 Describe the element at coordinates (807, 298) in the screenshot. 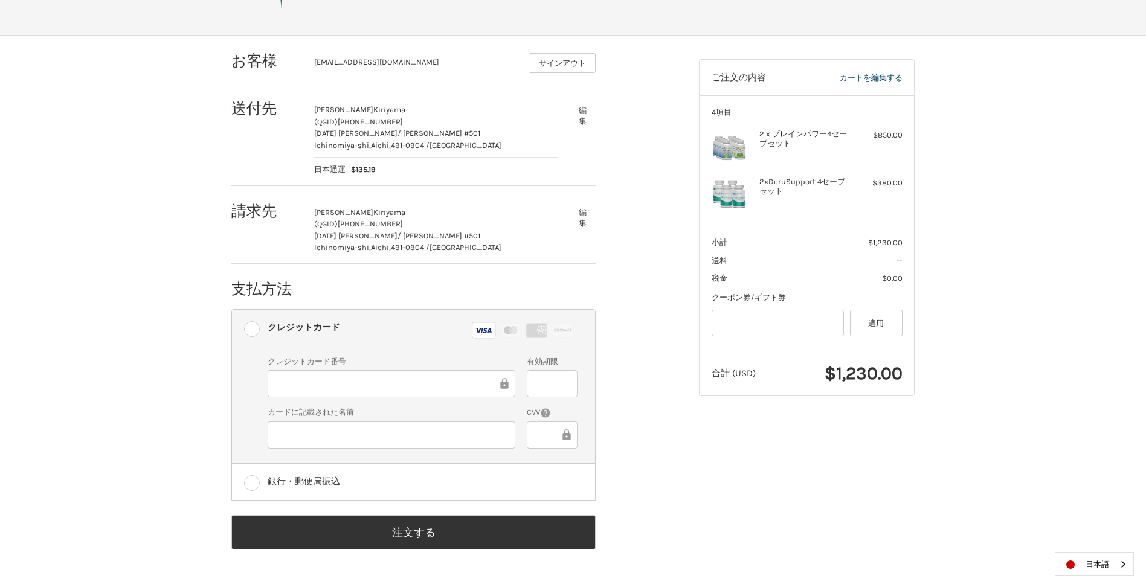

I see `div: クーポン券/ギフト券` at that location.